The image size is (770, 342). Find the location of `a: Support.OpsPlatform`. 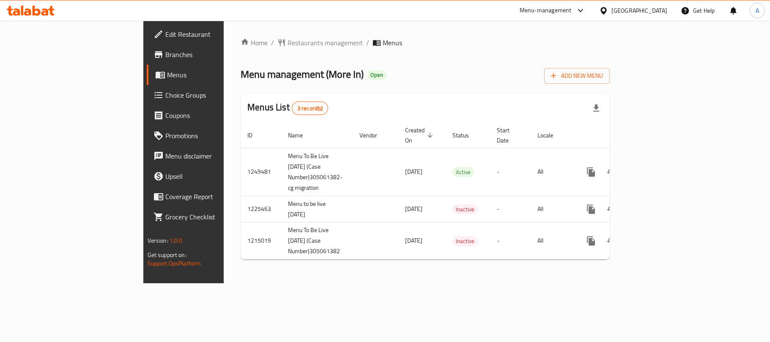

a: Support.OpsPlatform is located at coordinates (174, 263).